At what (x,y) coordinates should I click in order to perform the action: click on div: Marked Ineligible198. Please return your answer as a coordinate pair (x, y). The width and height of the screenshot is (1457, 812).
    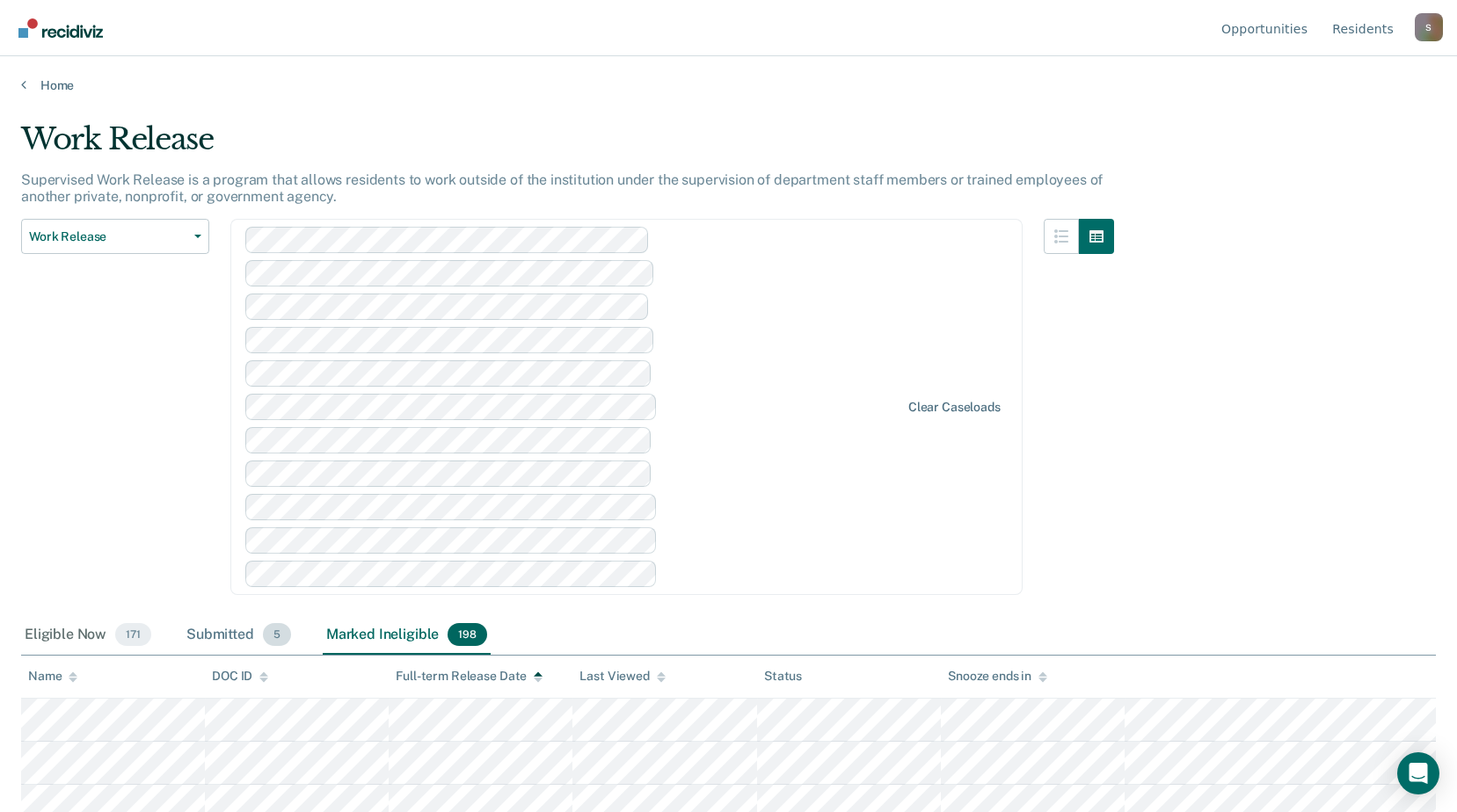
    Looking at the image, I should click on (406, 636).